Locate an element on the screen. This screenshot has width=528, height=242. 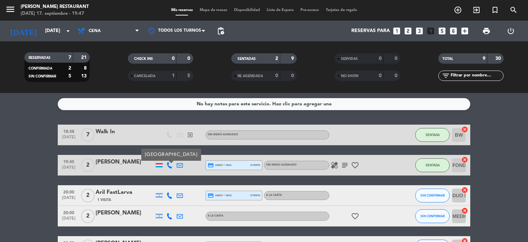
span: Lista de Espera is located at coordinates (280, 10).